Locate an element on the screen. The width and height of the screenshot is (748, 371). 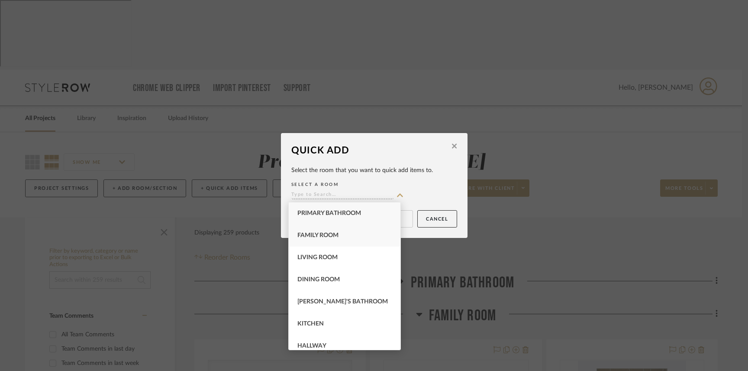
label: SELECT A ROOM is located at coordinates (374, 184).